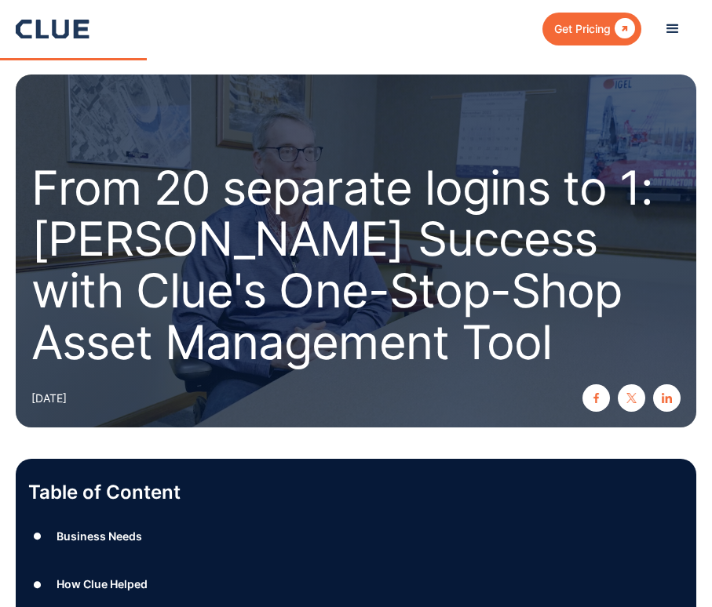  I want to click on div: Get Pricing, so click(582, 28).